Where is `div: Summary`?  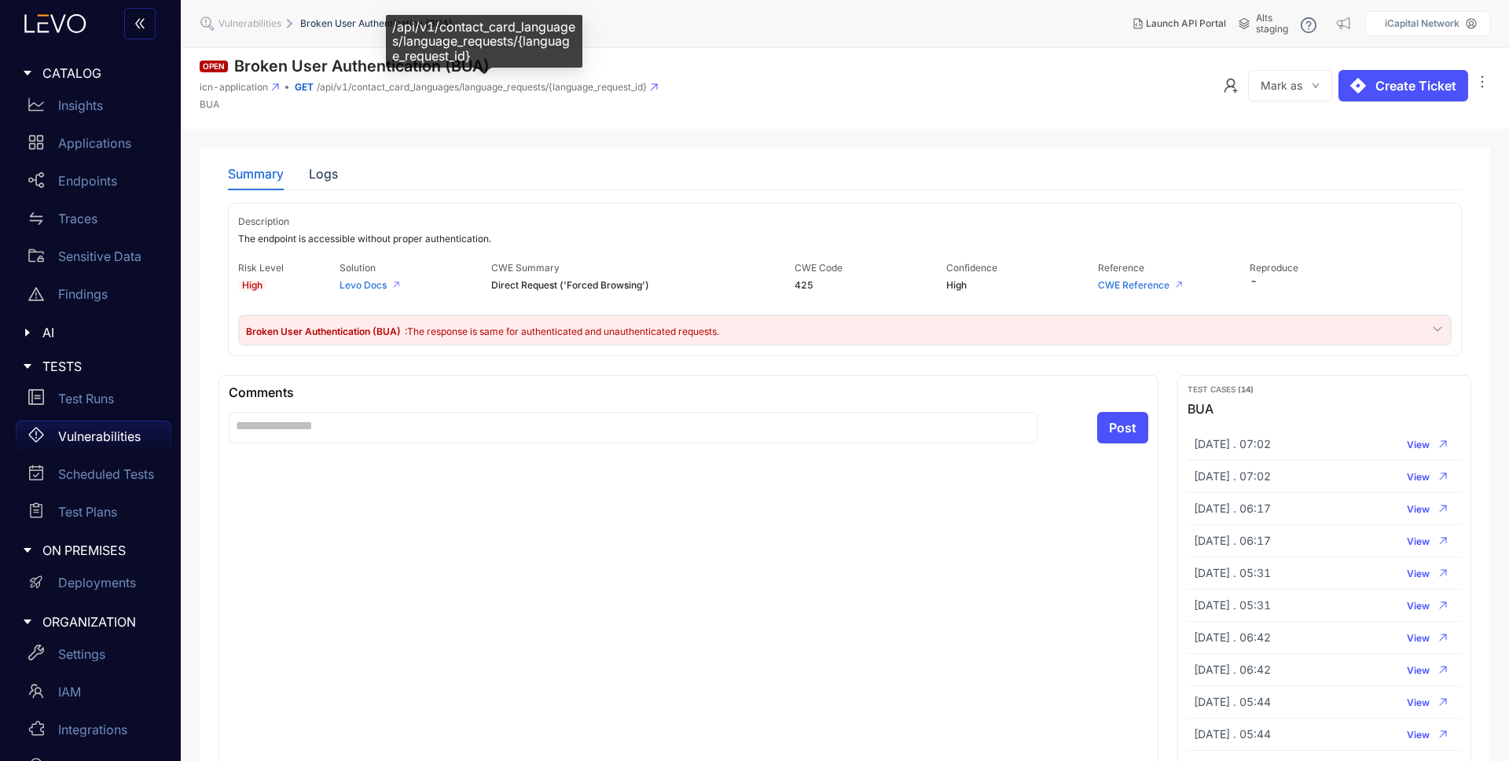
div: Summary is located at coordinates (256, 174).